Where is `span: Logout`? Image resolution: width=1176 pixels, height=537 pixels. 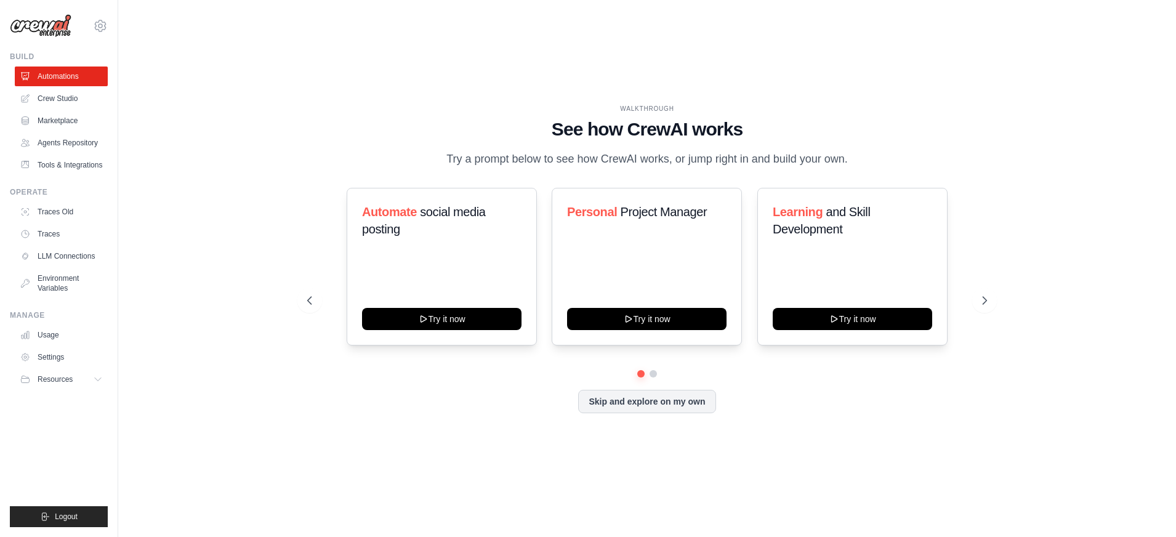 span: Logout is located at coordinates (66, 517).